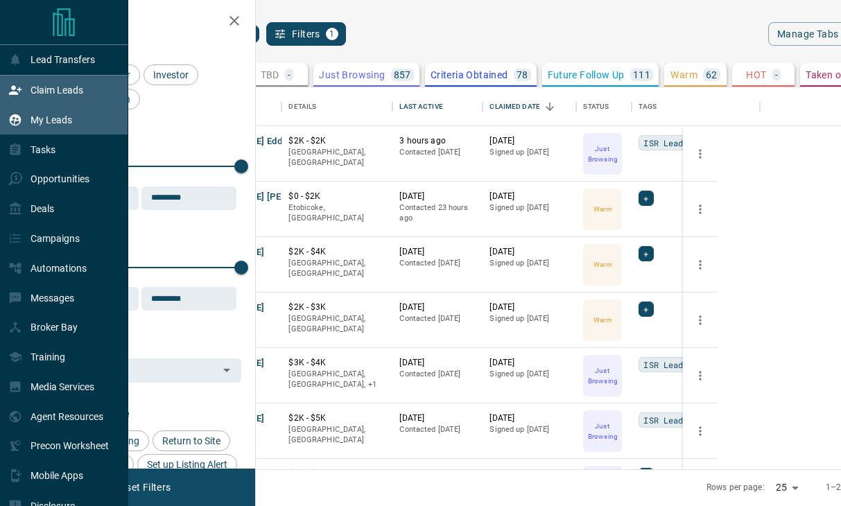 This screenshot has height=506, width=841. Describe the element at coordinates (586, 75) in the screenshot. I see `p: Future Follow Up` at that location.